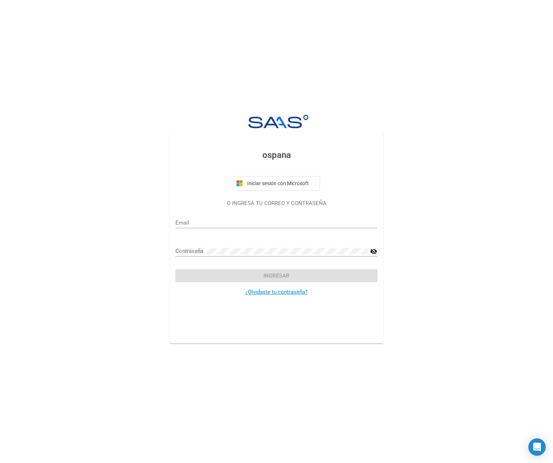  Describe the element at coordinates (374, 251) in the screenshot. I see `mat-icon: visibility_off` at that location.